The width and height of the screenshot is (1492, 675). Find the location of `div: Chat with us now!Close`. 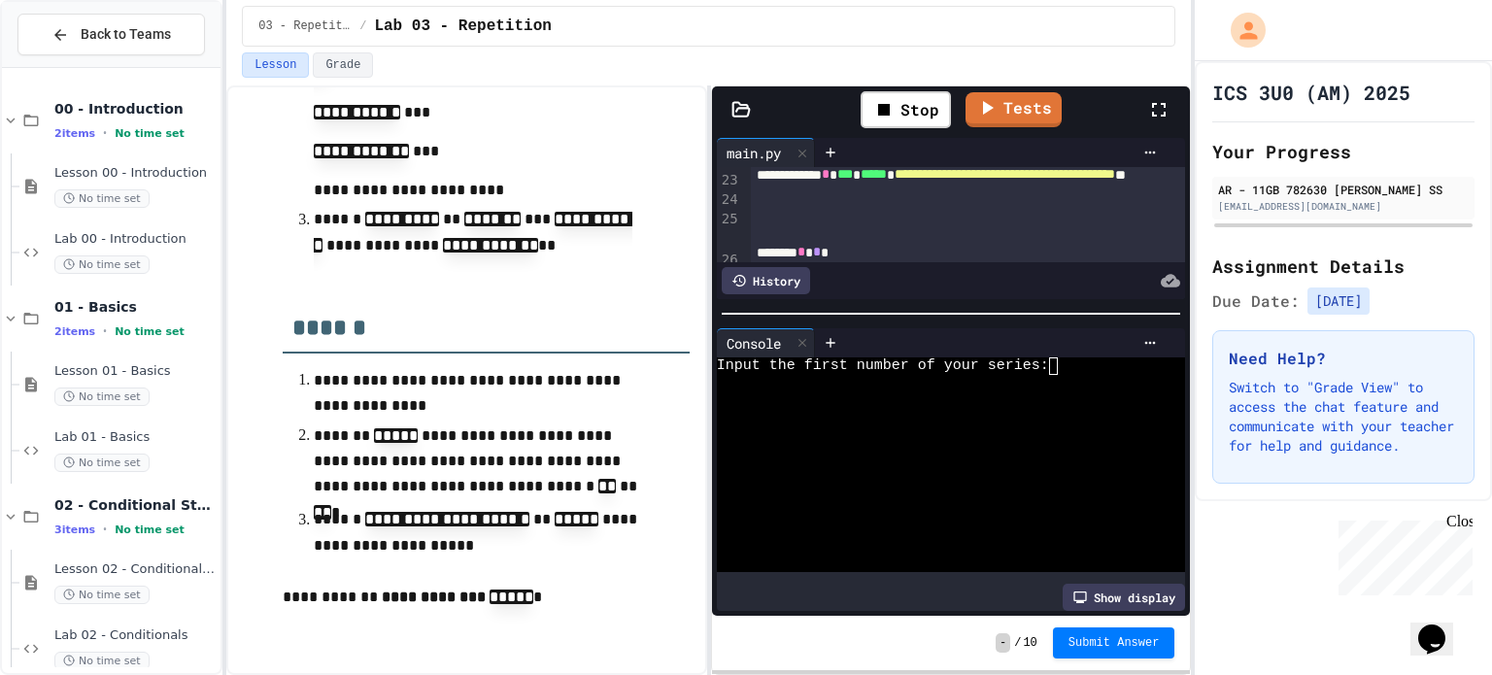

div: Chat with us now!Close is located at coordinates (71, 65).